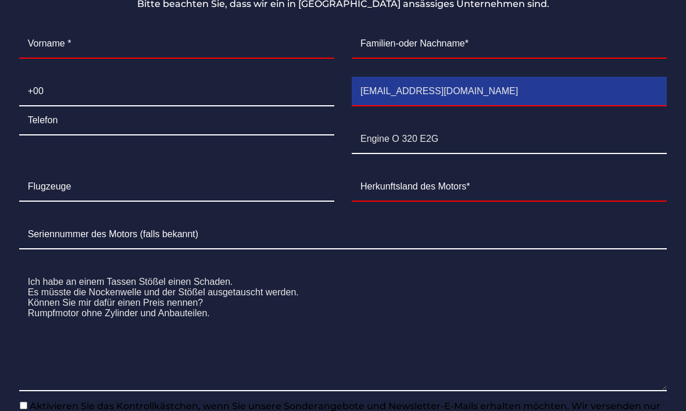 The height and width of the screenshot is (411, 686). What do you see at coordinates (510, 187) in the screenshot?
I see `input: Herkunftsland des Motors*` at bounding box center [510, 187].